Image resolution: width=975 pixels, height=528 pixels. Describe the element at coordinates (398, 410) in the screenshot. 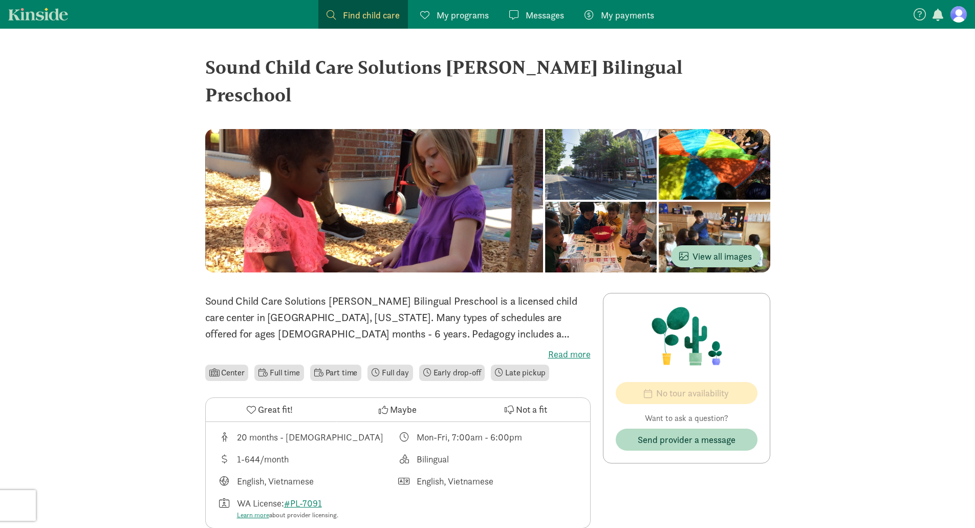

I see `button: Maybe` at that location.